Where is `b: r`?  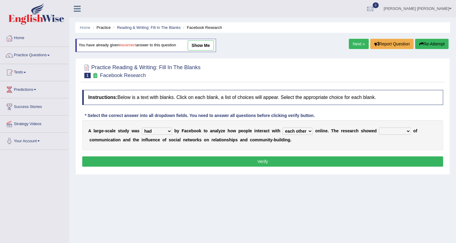 b: r is located at coordinates (352, 131).